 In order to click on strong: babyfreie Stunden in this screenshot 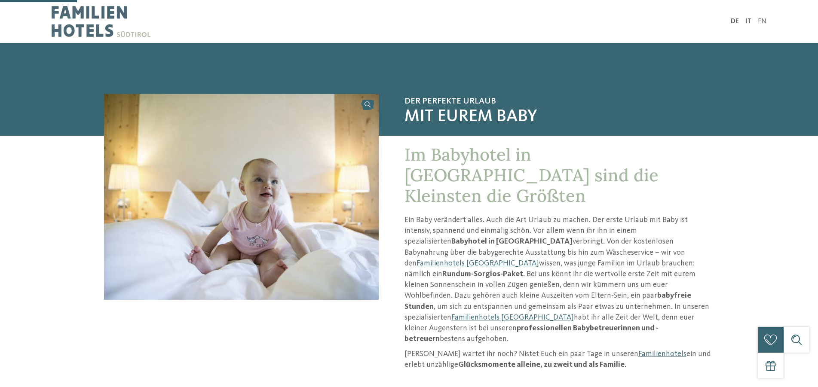, I will do `click(548, 301)`.